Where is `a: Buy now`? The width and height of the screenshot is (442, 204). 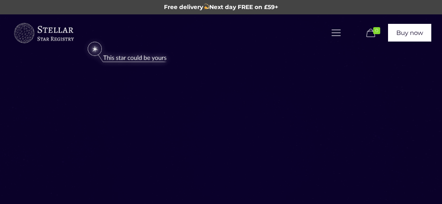 a: Buy now is located at coordinates (409, 33).